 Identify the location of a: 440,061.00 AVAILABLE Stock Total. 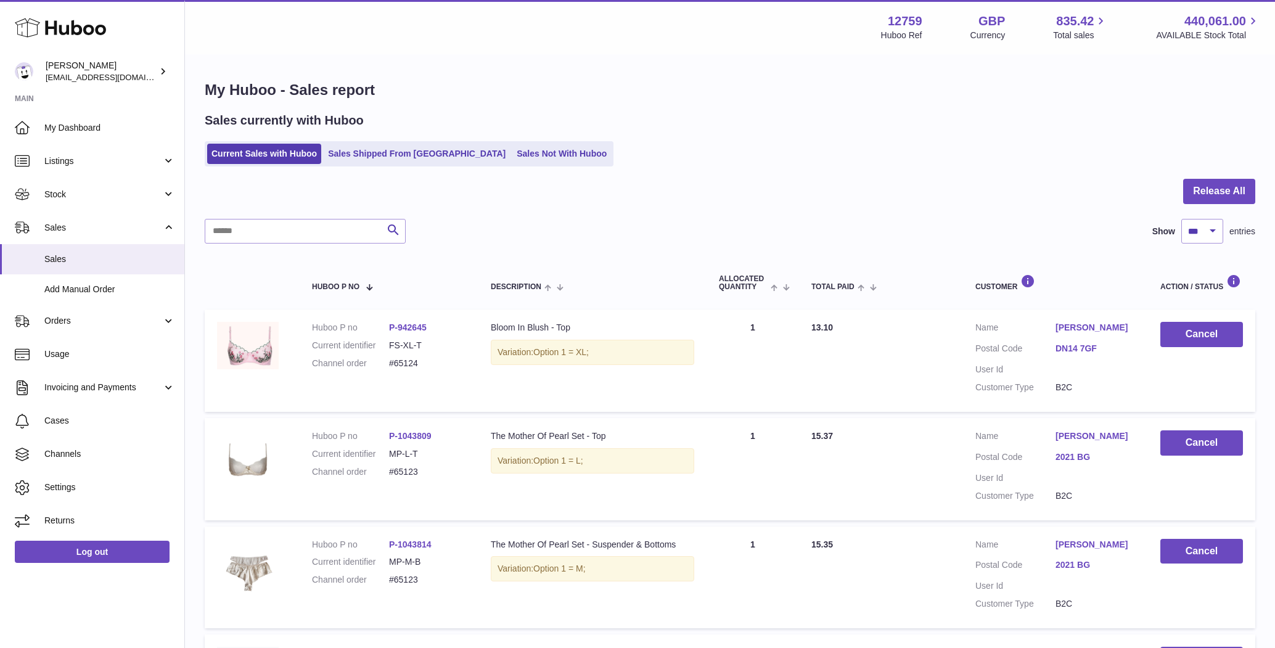
(1208, 27).